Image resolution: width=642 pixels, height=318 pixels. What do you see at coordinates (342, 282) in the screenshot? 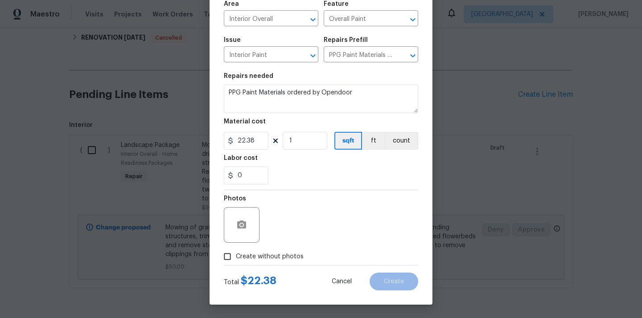
I see `button: Cancel` at bounding box center [342, 282].